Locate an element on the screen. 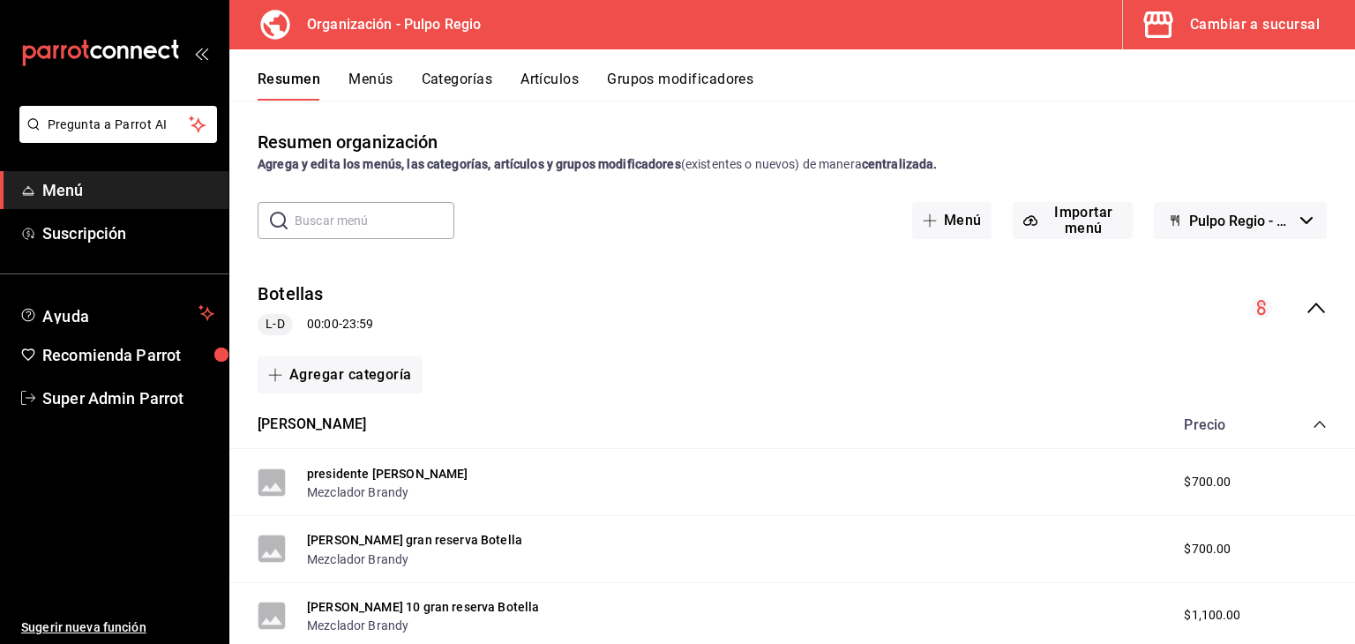 Image resolution: width=1355 pixels, height=644 pixels. div: collapse-menu-row is located at coordinates (792, 308).